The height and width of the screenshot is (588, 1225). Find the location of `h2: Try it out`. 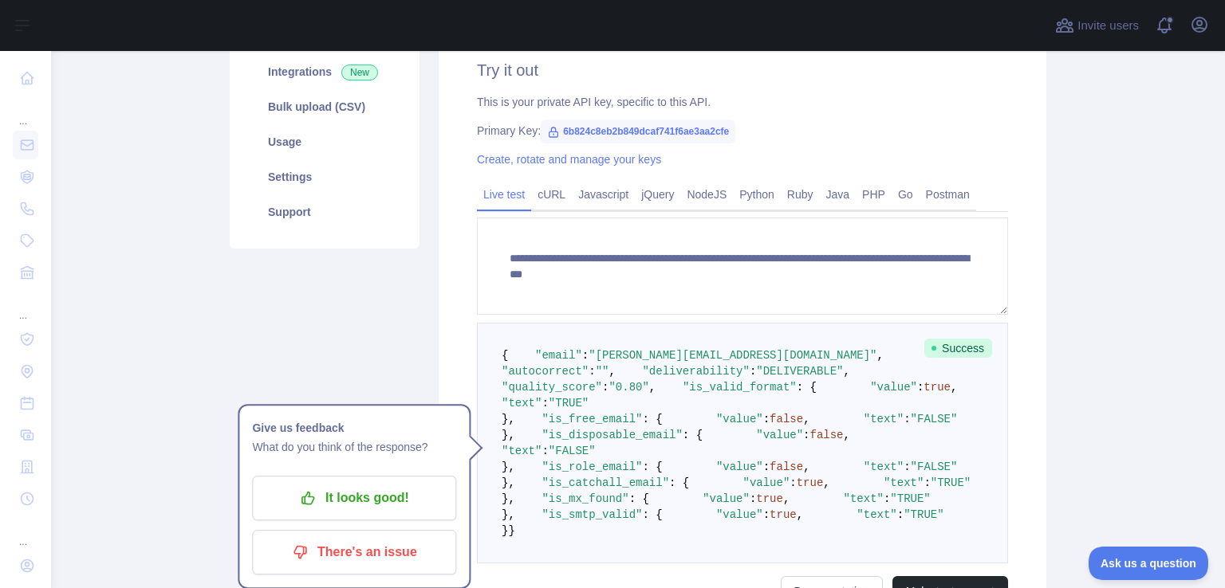

h2: Try it out is located at coordinates (742, 70).